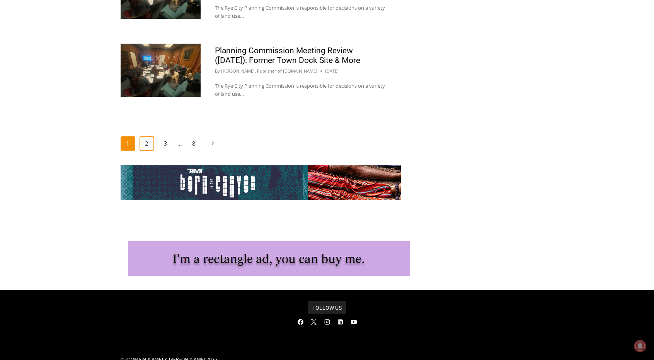 Image resolution: width=654 pixels, height=360 pixels. Describe the element at coordinates (194, 144) in the screenshot. I see `a: 8` at that location.